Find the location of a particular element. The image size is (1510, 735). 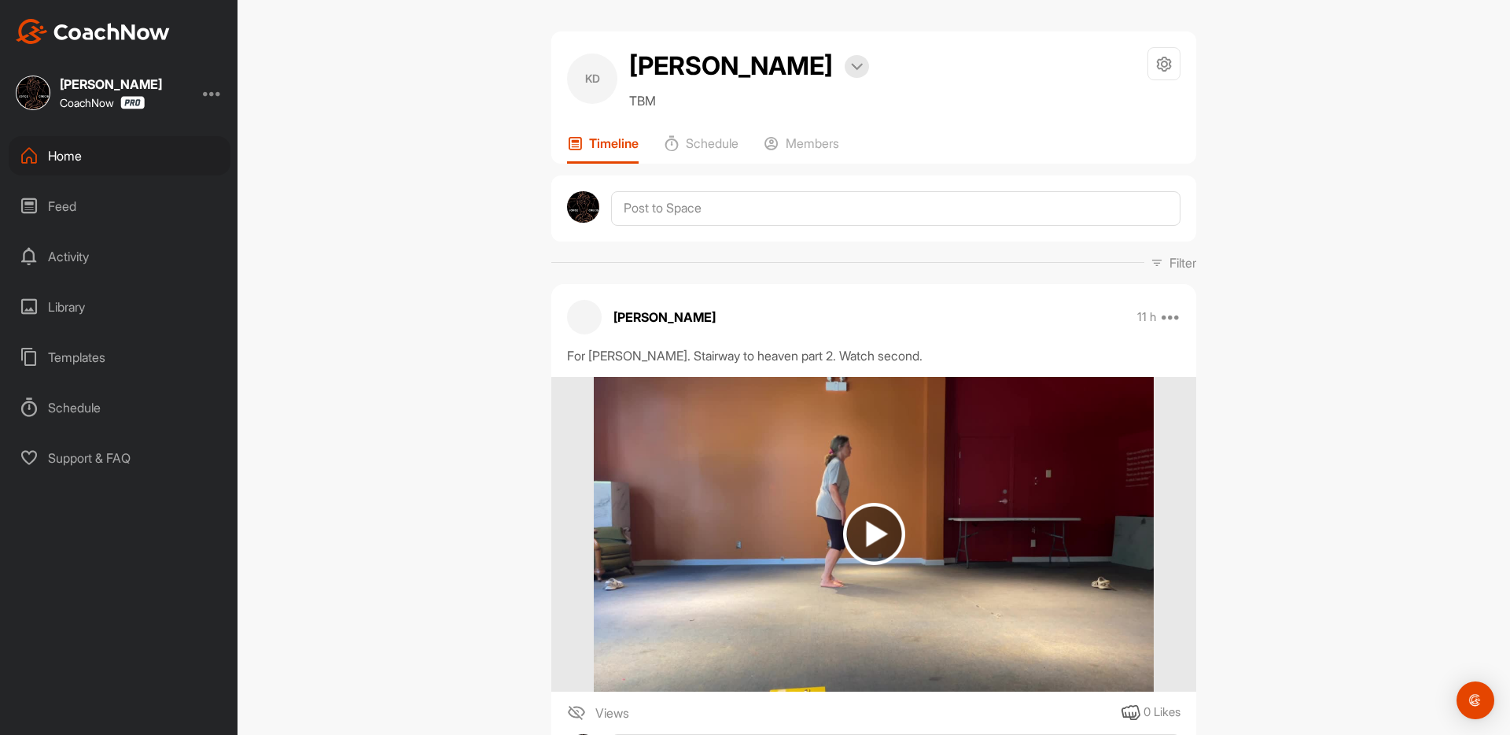

div: Home is located at coordinates (120, 156).